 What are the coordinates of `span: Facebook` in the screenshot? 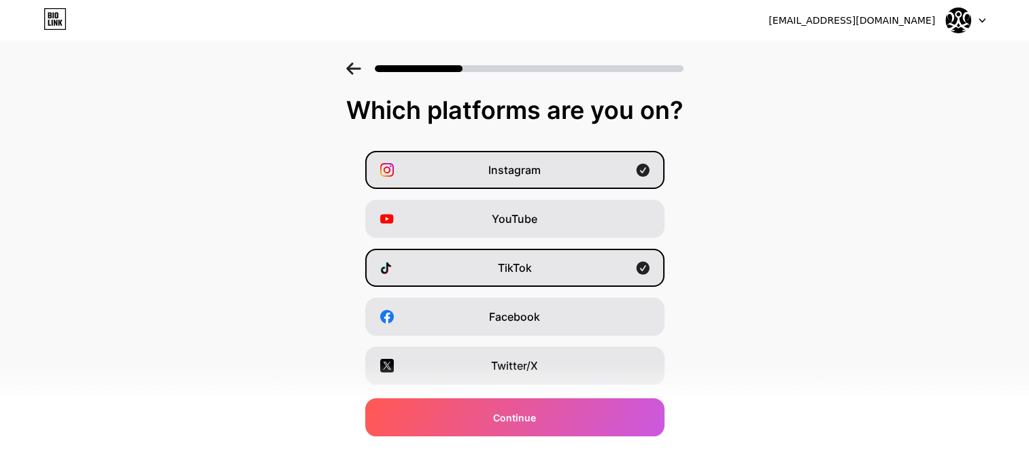 It's located at (514, 317).